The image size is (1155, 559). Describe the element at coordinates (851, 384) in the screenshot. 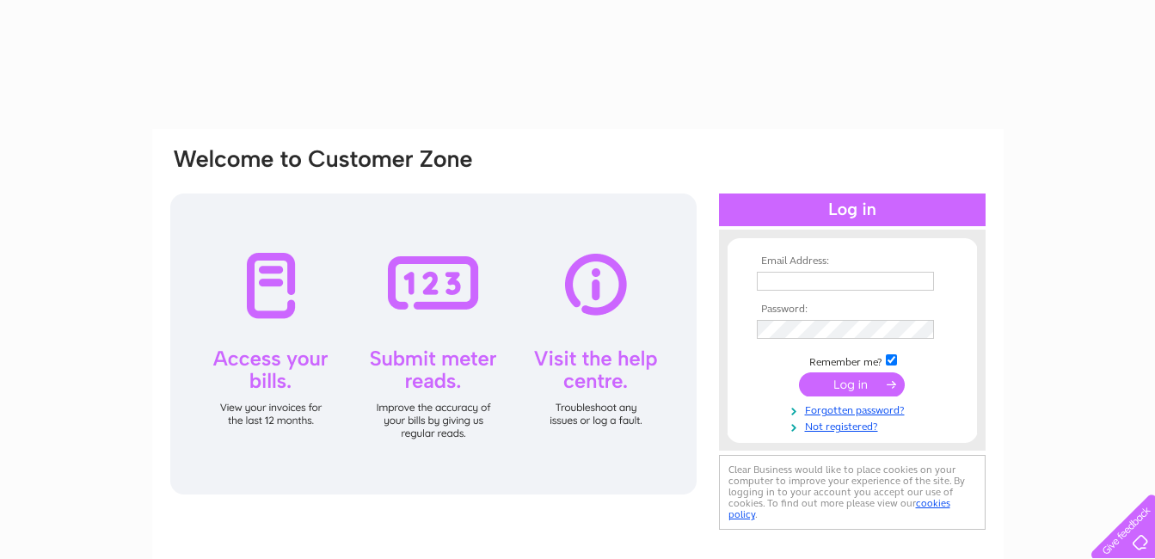

I see `input: Submit` at that location.